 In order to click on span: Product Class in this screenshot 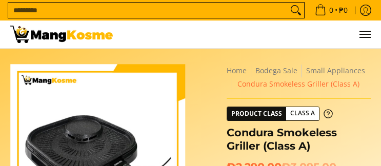, I will do `click(257, 114)`.